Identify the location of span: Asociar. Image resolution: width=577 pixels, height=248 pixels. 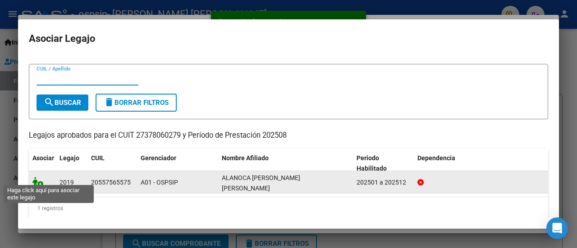
(43, 158).